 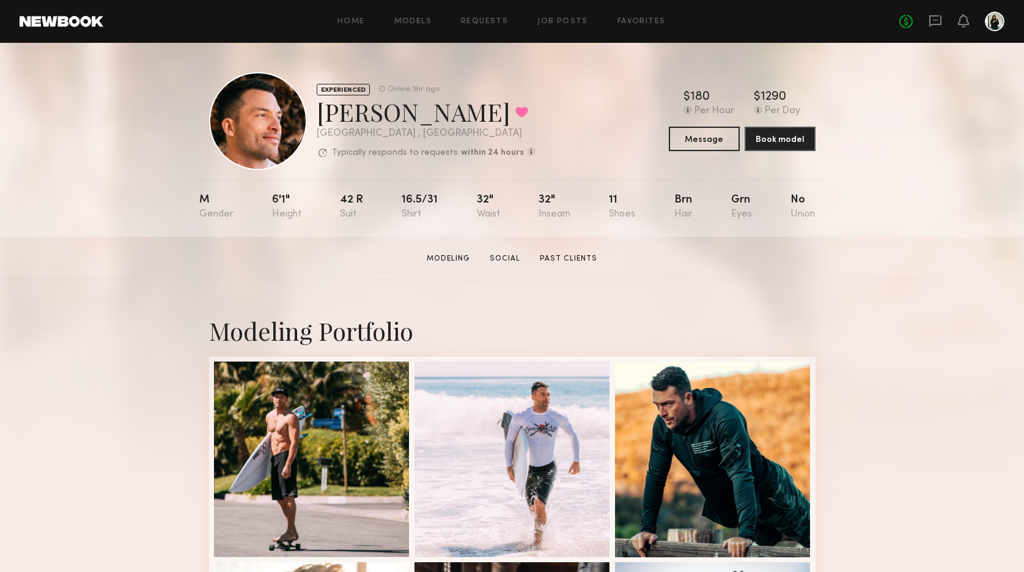 I want to click on div: 6'1", so click(x=287, y=207).